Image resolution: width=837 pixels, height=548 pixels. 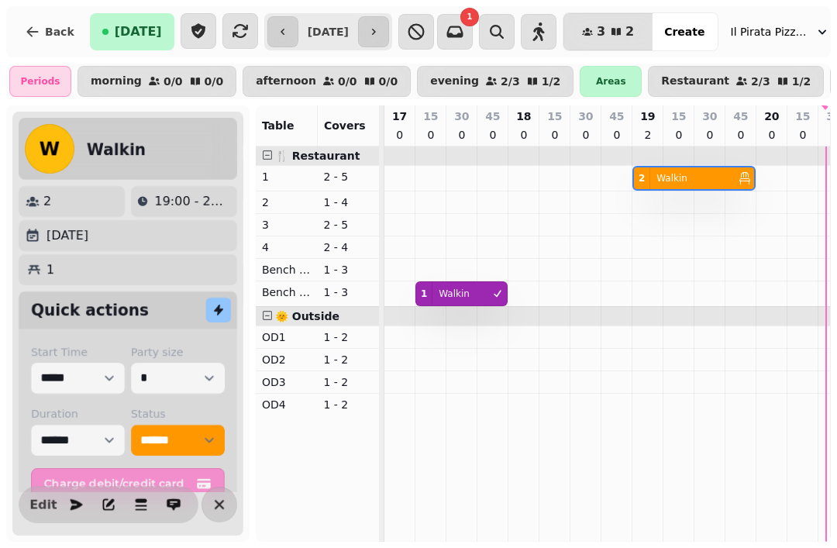 What do you see at coordinates (60, 32) in the screenshot?
I see `span: Back` at bounding box center [60, 32].